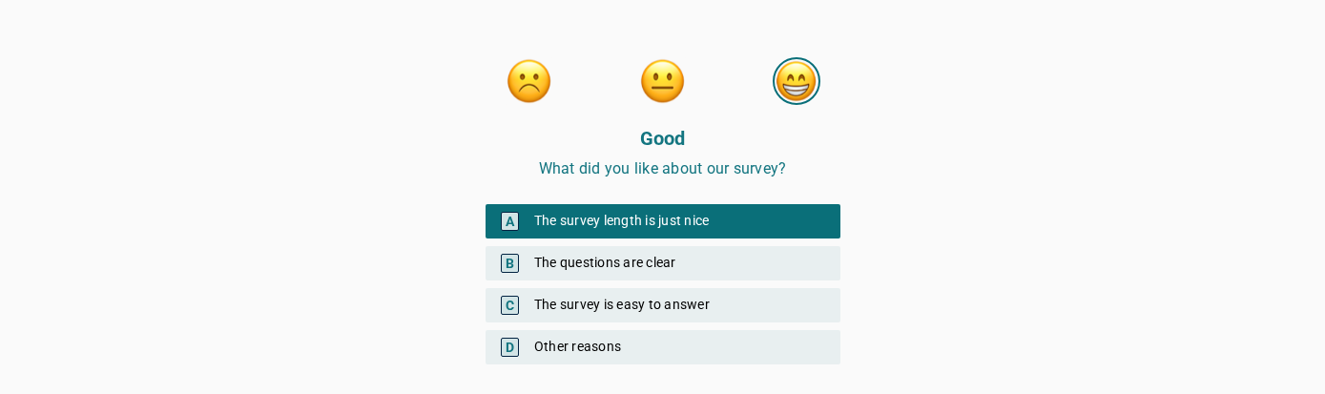  I want to click on div: Other reasons, so click(663, 347).